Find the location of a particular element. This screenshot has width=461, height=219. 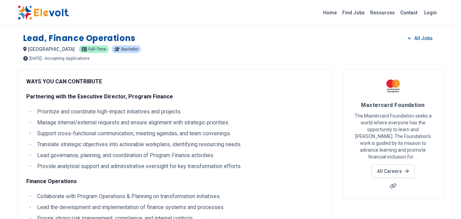

span: Full-time is located at coordinates (97, 49).